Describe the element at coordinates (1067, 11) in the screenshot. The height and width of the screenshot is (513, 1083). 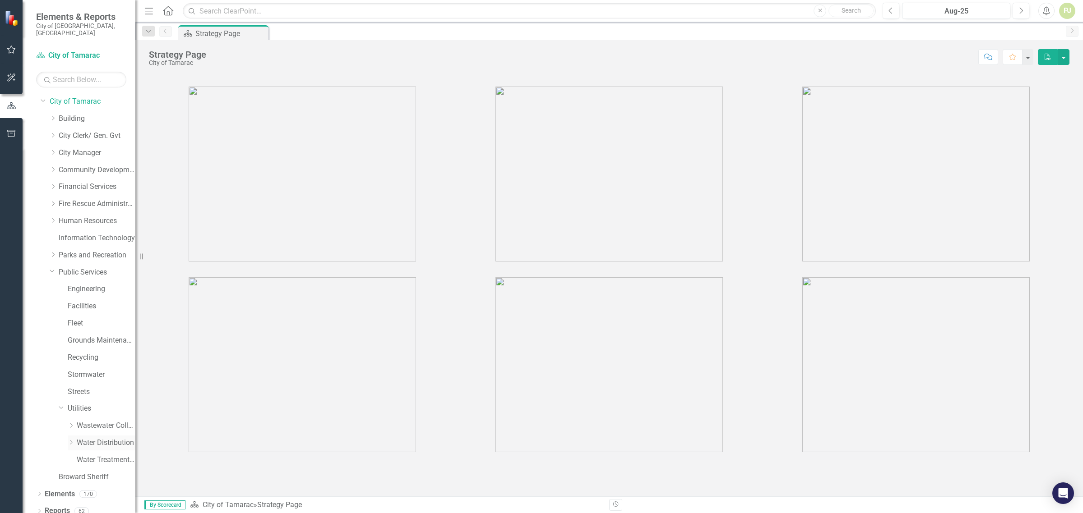
I see `div: PJ` at that location.